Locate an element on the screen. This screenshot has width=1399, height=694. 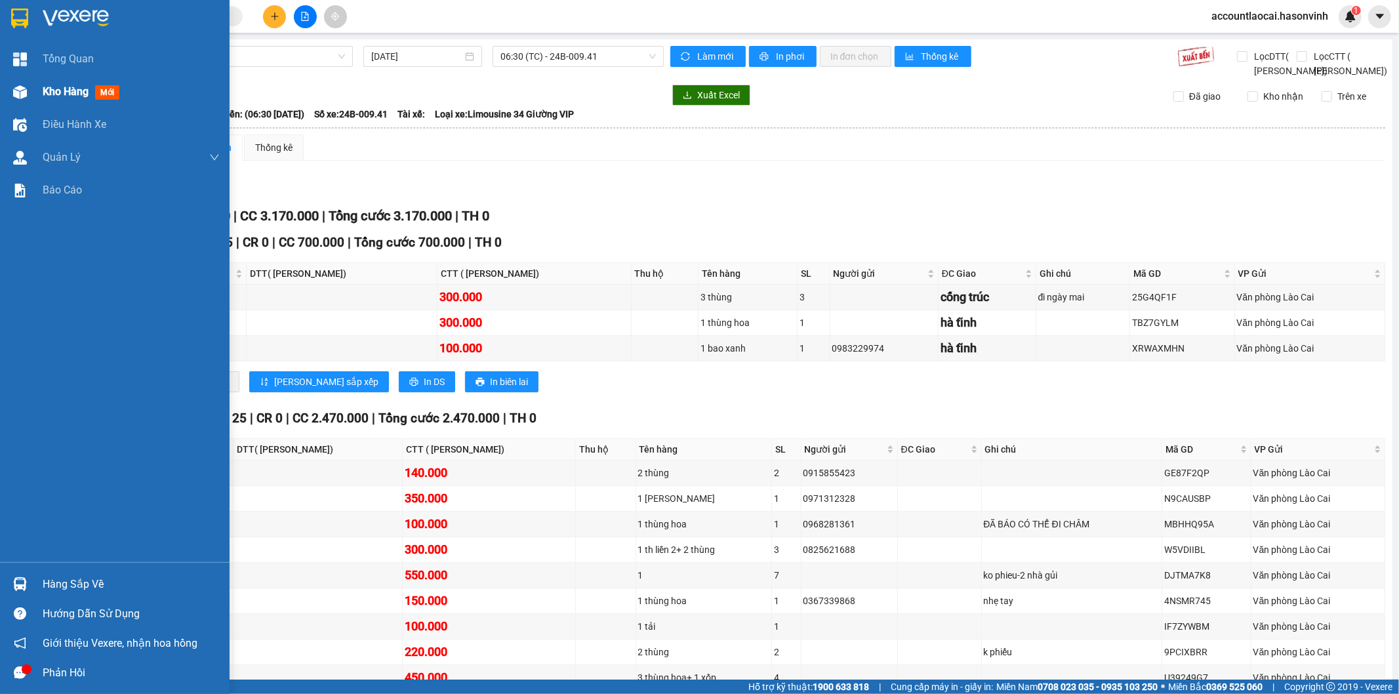
span: Tổng Quan is located at coordinates (68, 58).